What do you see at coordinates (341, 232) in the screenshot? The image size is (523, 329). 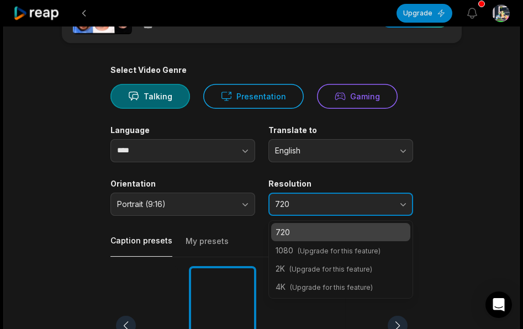 I see `p: 720` at bounding box center [341, 232].